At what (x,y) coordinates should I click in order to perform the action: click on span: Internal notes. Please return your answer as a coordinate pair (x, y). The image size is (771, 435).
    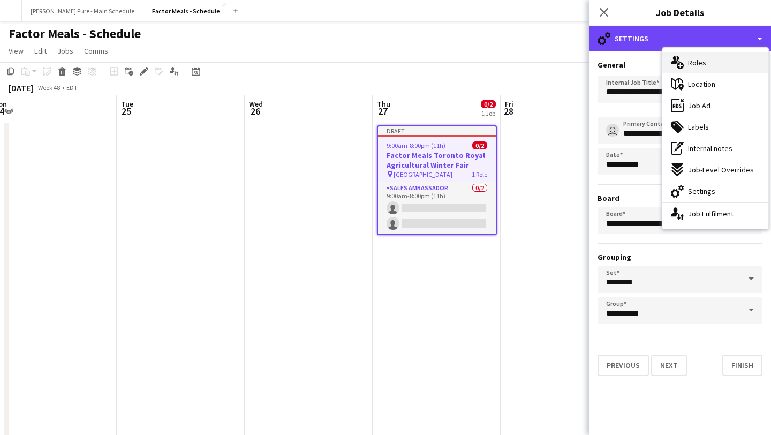
    Looking at the image, I should click on (710, 148).